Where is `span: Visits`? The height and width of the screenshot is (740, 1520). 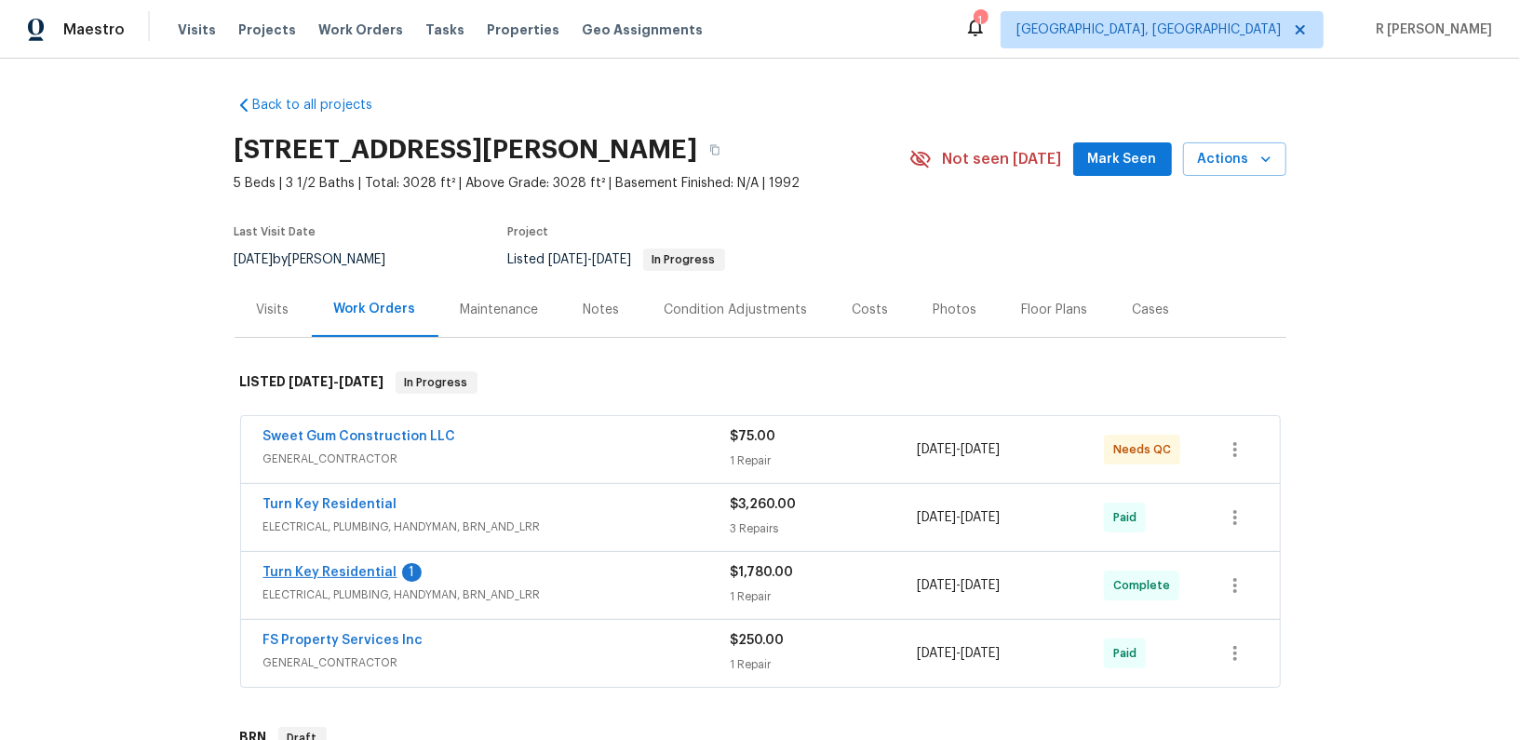 span: Visits is located at coordinates (196, 30).